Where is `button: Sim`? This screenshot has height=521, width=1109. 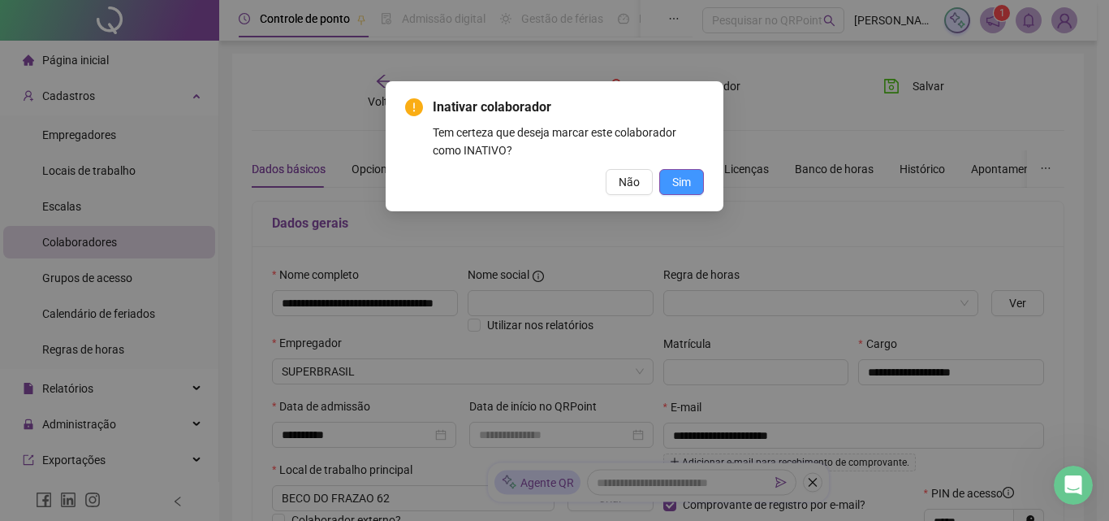 button: Sim is located at coordinates (681, 182).